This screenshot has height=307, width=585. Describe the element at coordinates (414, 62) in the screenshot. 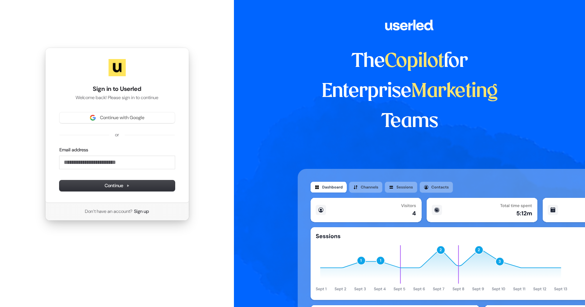

I see `span: Copilot` at that location.